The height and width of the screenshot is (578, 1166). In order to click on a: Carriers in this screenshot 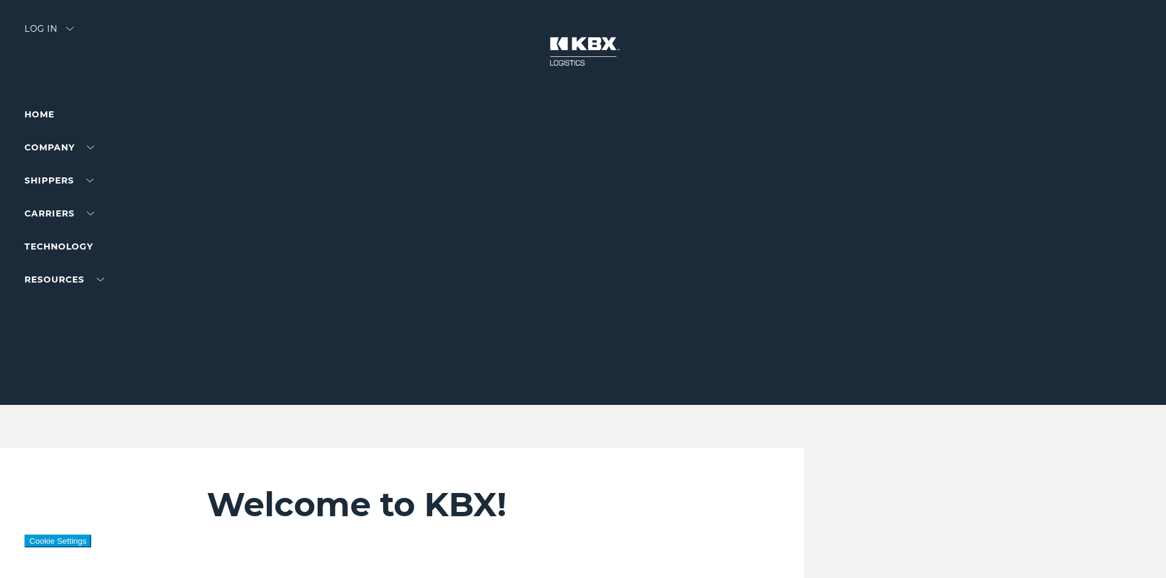, I will do `click(59, 214)`.